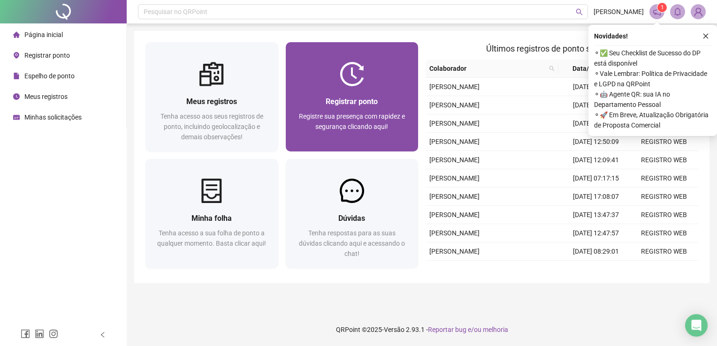  What do you see at coordinates (351, 218) in the screenshot?
I see `span: Dúvidas` at bounding box center [351, 218].